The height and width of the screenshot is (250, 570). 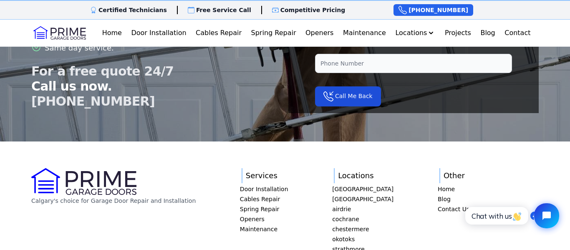 What do you see at coordinates (79, 48) in the screenshot?
I see `p: Same day service.` at bounding box center [79, 48].